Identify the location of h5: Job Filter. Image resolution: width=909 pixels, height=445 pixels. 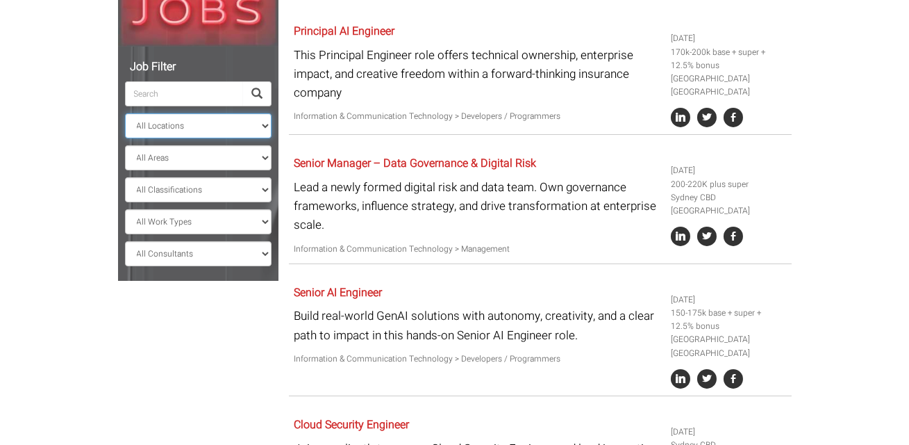
(198, 67).